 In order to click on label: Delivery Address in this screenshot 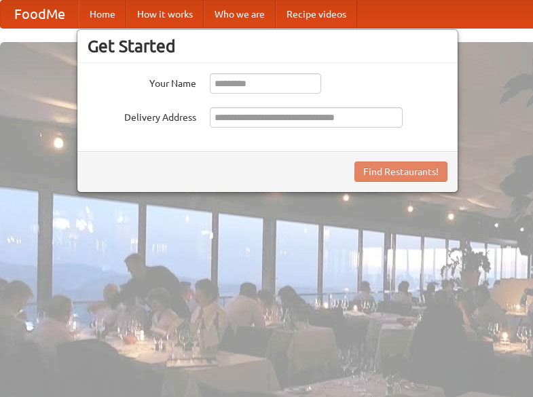, I will do `click(142, 115)`.